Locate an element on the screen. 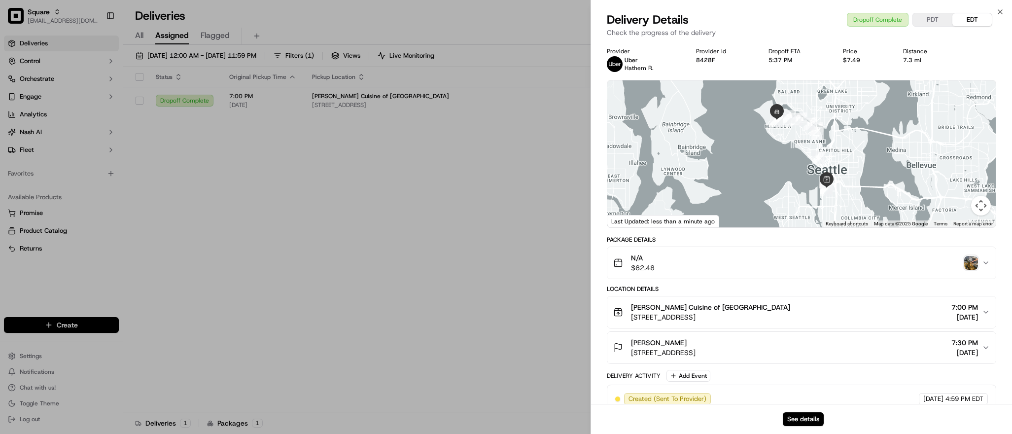 The height and width of the screenshot is (434, 1012). div: 7.3 mi is located at coordinates (928, 60).